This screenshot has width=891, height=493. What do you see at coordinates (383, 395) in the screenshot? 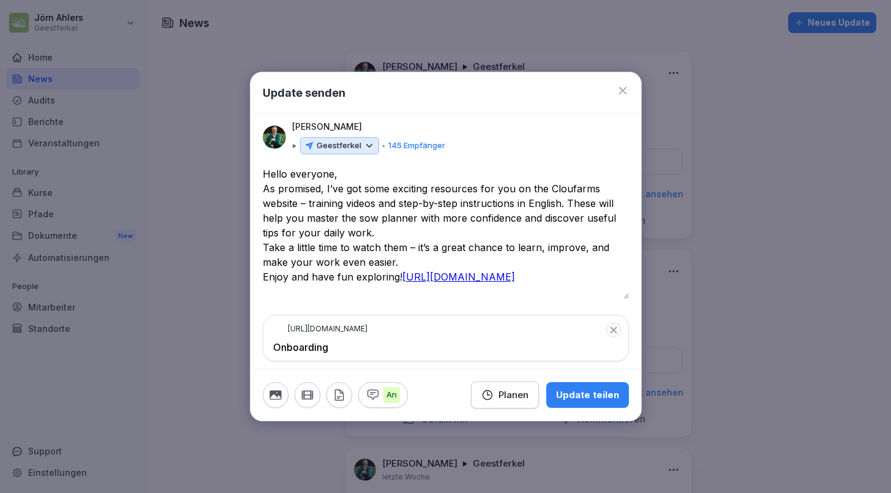
I see `button: An` at bounding box center [383, 395].